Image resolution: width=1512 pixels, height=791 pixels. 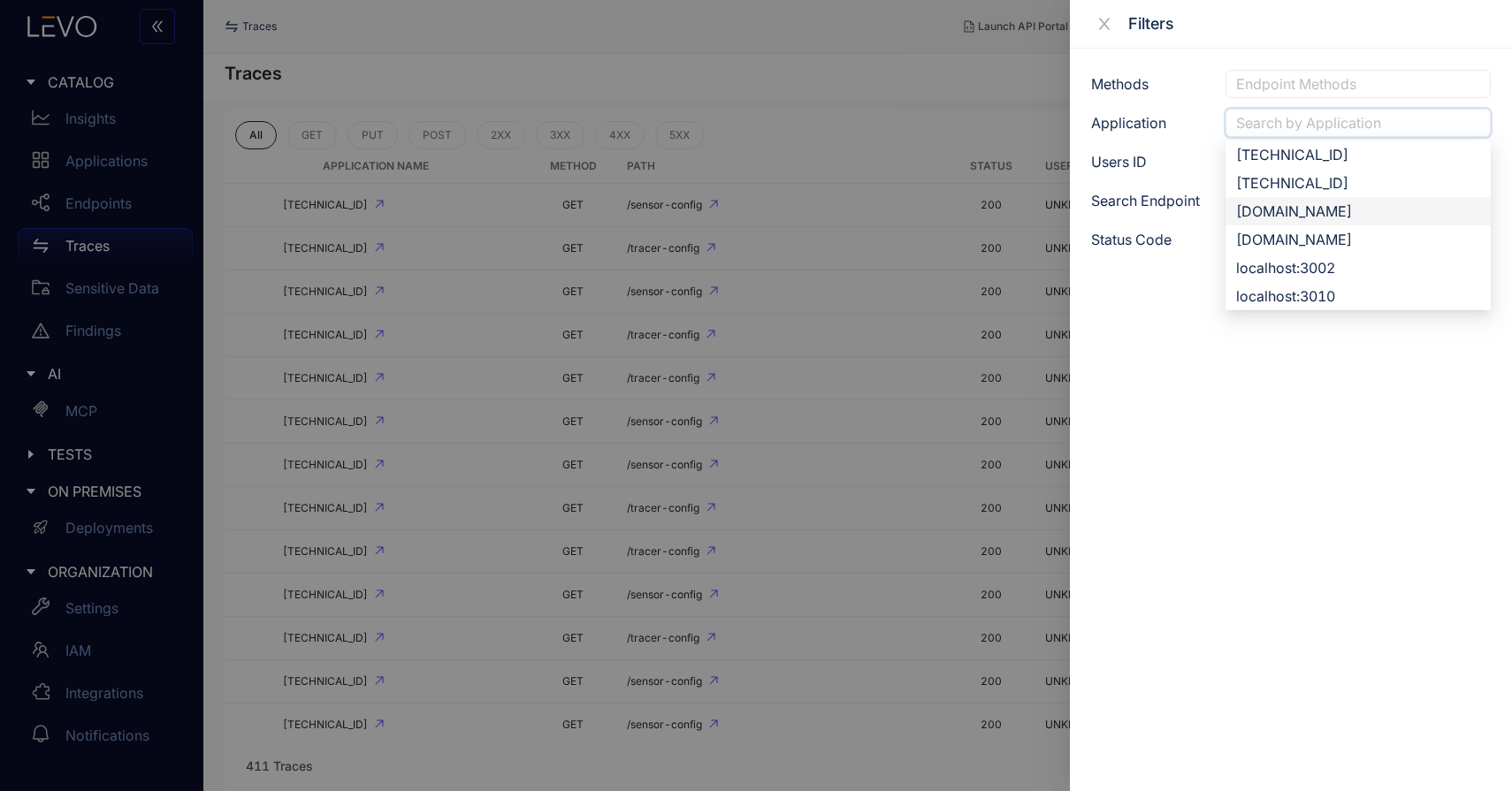 I want to click on label: Application, so click(x=1128, y=123).